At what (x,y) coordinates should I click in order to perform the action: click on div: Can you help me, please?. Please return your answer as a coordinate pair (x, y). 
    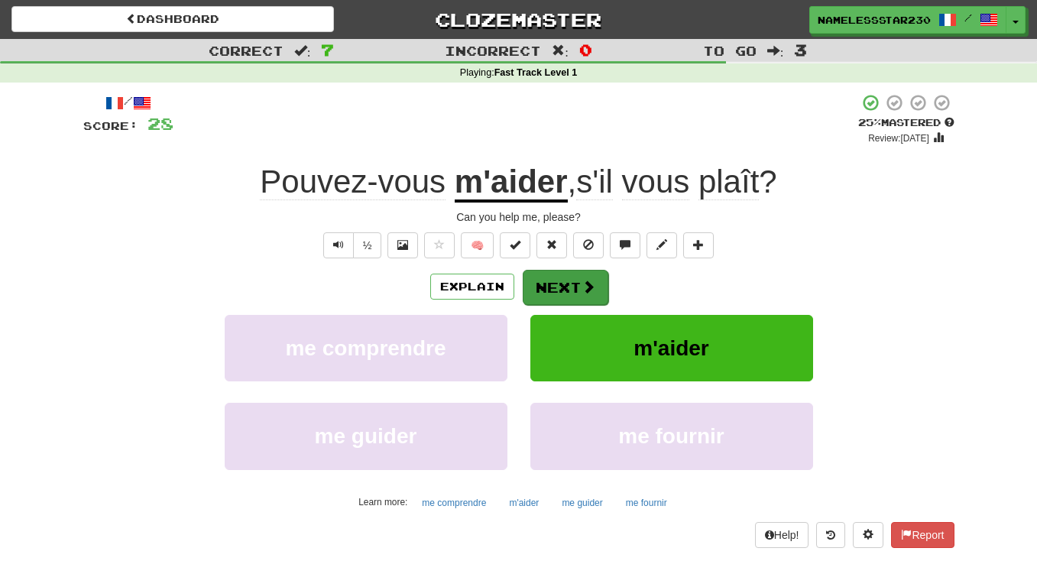
    Looking at the image, I should click on (519, 217).